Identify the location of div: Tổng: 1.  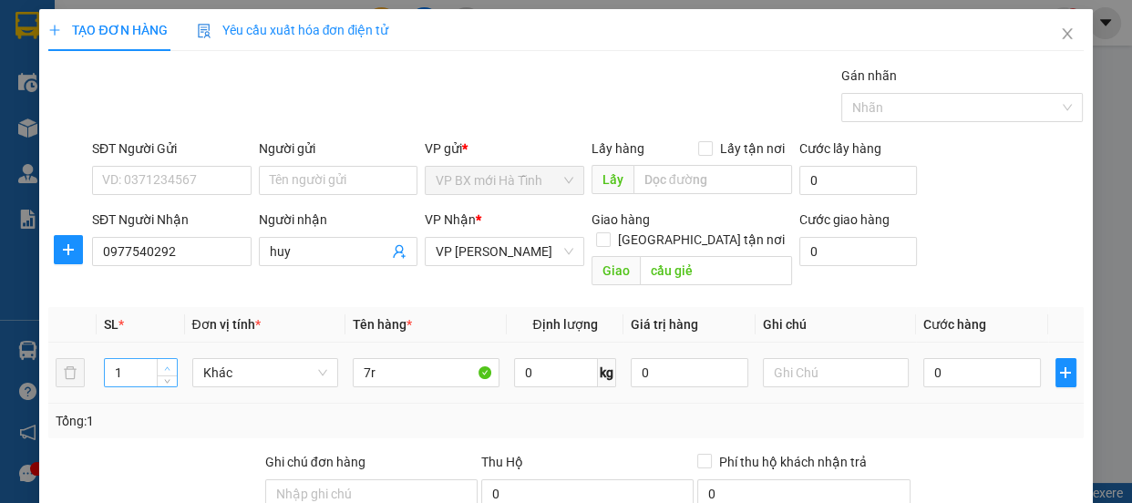
(247, 421).